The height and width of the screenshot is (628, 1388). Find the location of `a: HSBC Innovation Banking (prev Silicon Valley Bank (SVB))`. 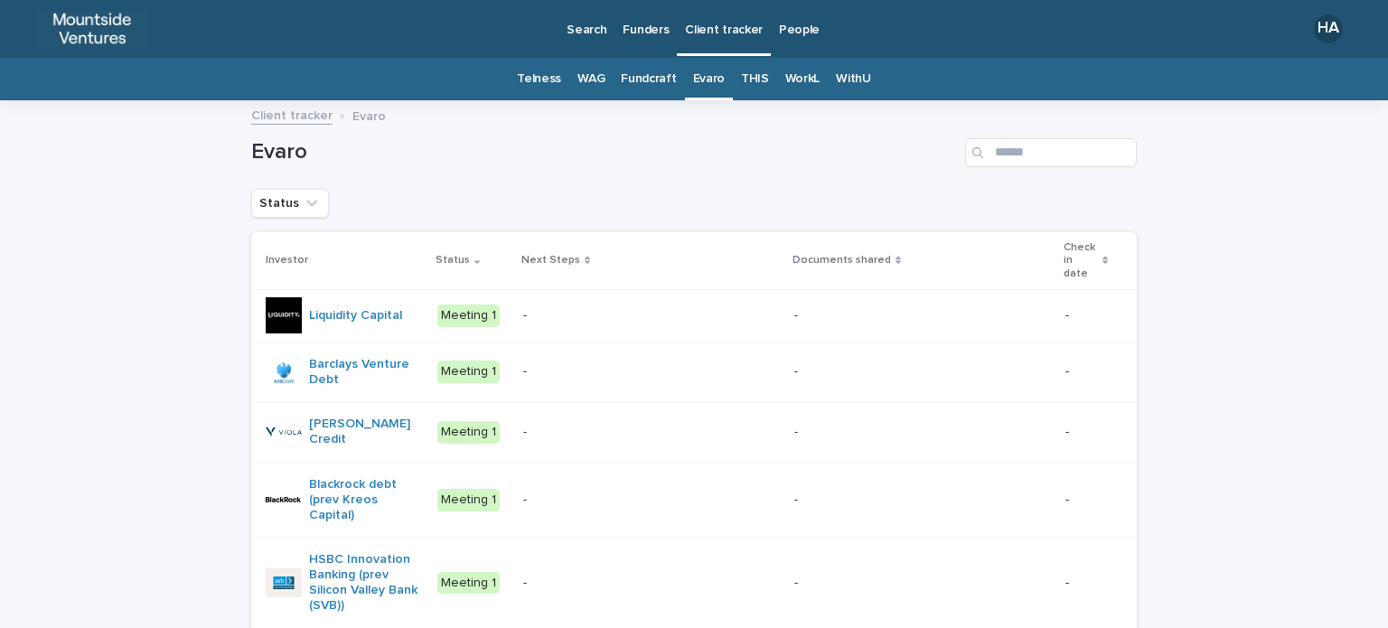

a: HSBC Innovation Banking (prev Silicon Valley Bank (SVB)) is located at coordinates (366, 582).